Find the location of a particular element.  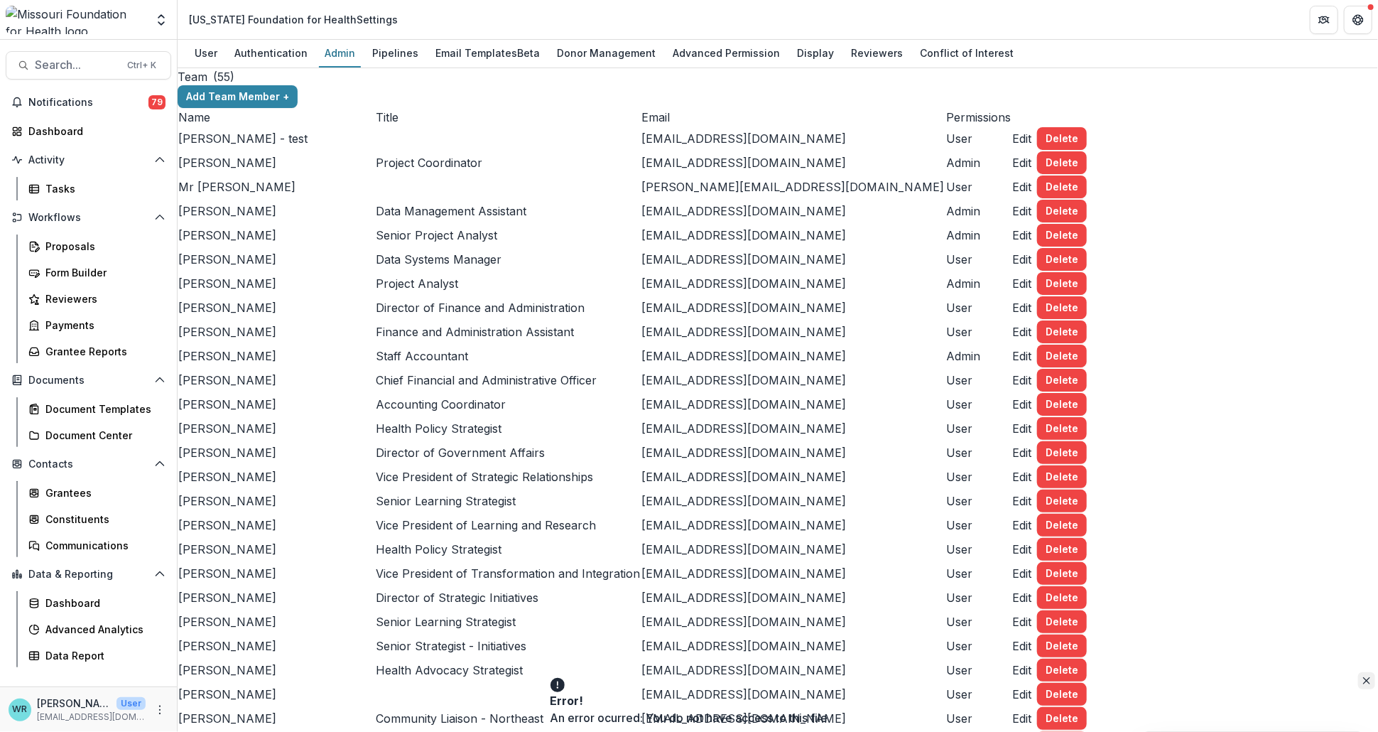

div: Constituents is located at coordinates (102, 519).